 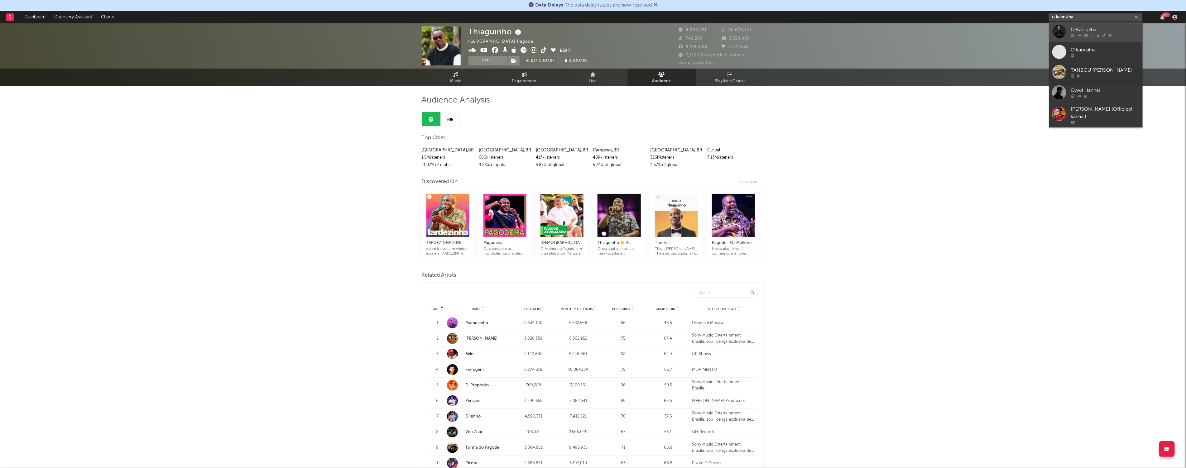 I want to click on div: 75, so click(x=623, y=370).